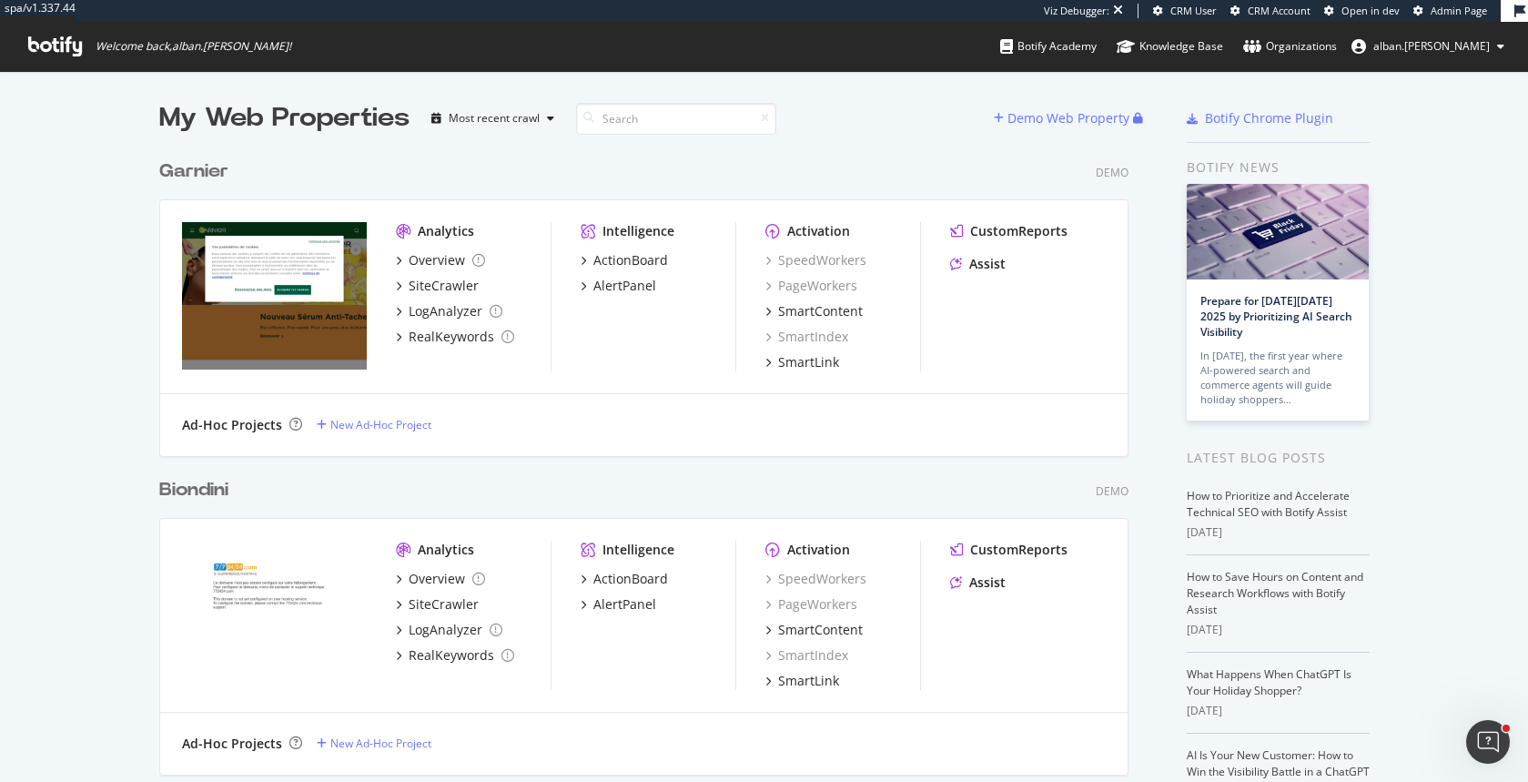 This screenshot has width=1528, height=782. Describe the element at coordinates (631, 579) in the screenshot. I see `div: ActionBoard` at that location.